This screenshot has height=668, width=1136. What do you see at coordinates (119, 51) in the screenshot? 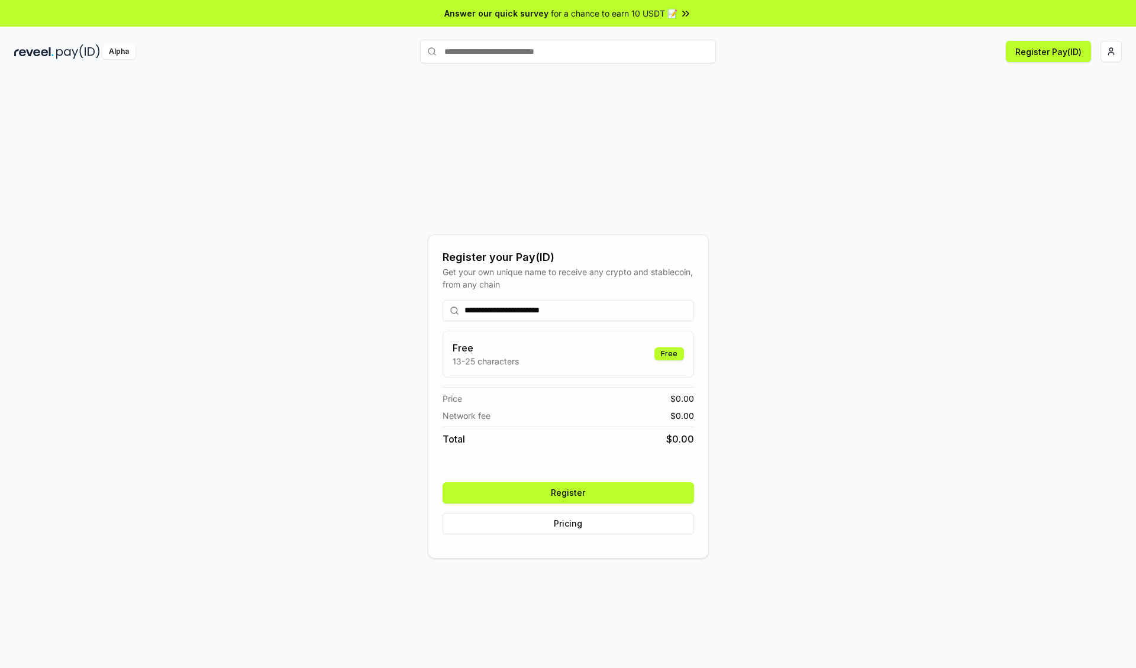
I see `div: Alpha` at bounding box center [119, 51].